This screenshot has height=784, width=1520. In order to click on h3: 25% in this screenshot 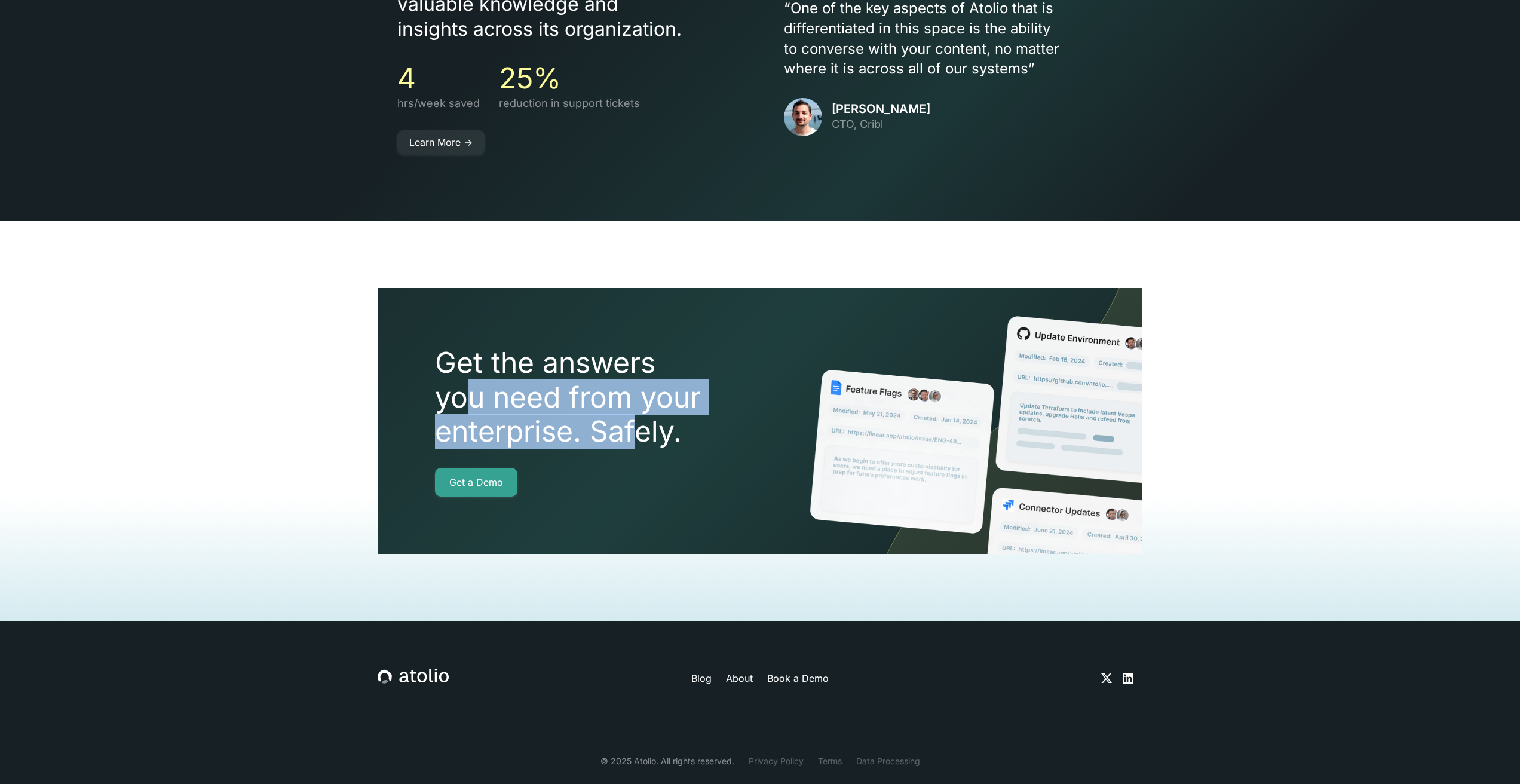, I will do `click(569, 79)`.